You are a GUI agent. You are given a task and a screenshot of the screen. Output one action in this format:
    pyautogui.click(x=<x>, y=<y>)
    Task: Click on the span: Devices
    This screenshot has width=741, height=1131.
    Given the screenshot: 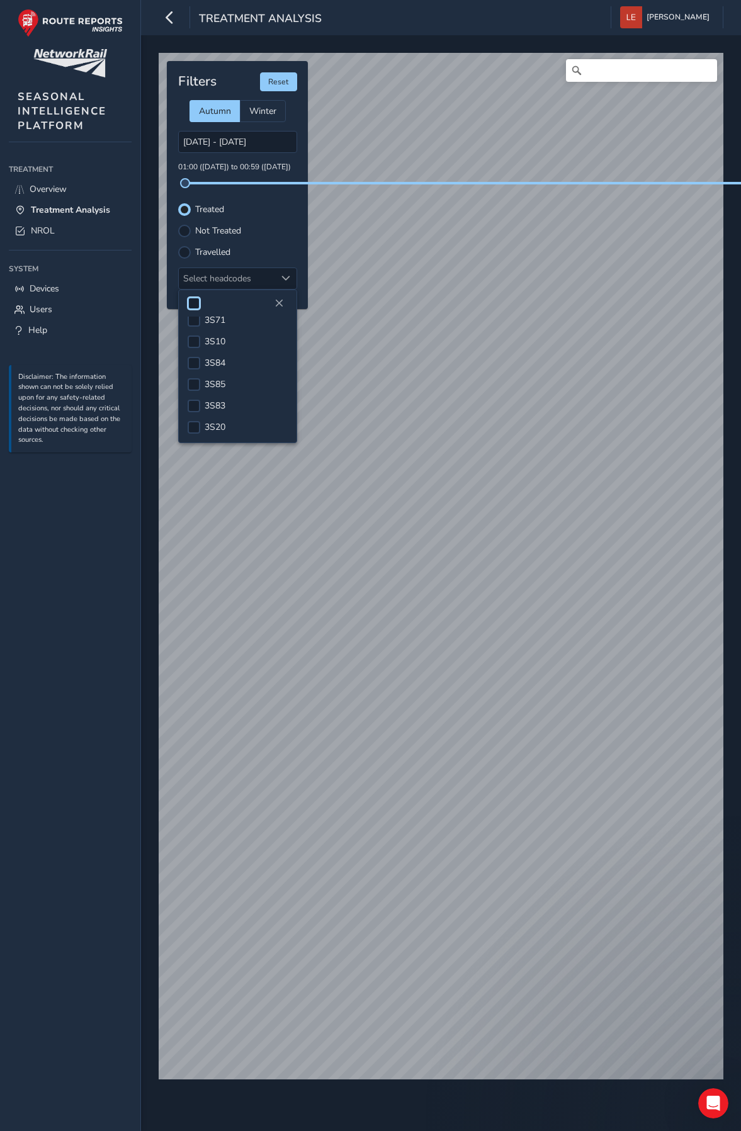 What is the action you would take?
    pyautogui.click(x=44, y=288)
    